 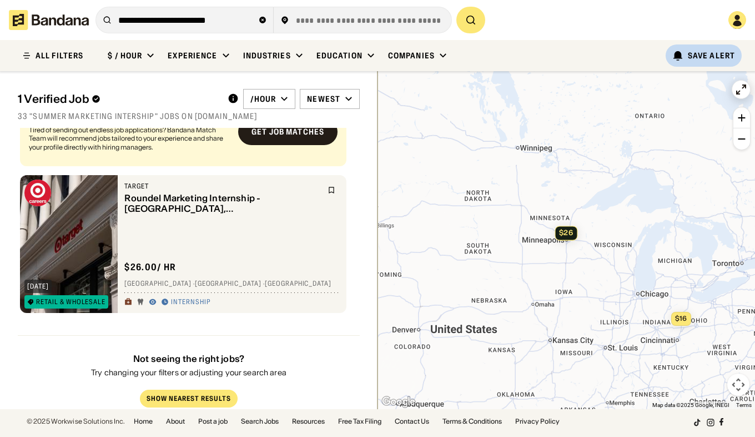 I want to click on div: Not seeing the right jobs?, so click(x=189, y=358).